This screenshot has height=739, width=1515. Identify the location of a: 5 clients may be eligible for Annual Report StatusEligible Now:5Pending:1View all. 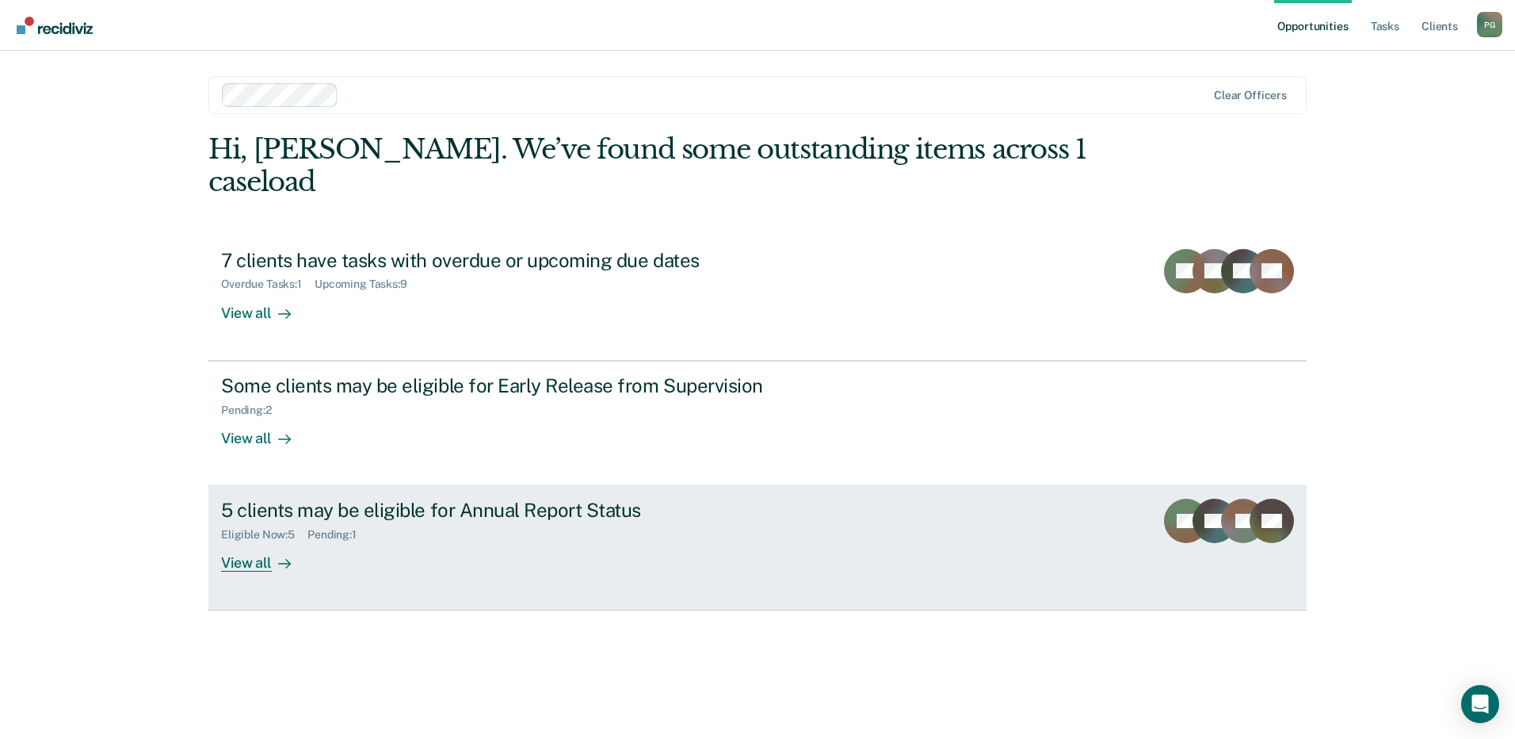
(758, 548).